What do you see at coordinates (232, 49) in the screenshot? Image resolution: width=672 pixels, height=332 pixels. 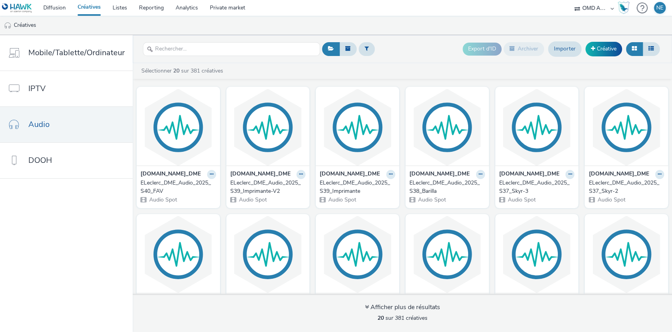 I see `input: Rechercher...` at bounding box center [232, 49].